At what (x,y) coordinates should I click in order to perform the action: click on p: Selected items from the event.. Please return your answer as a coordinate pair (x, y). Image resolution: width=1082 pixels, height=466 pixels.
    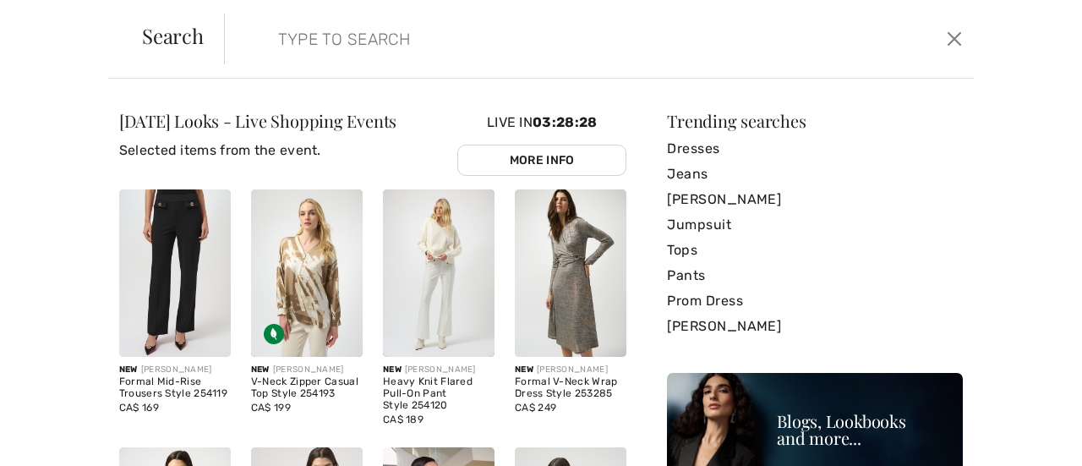
    Looking at the image, I should click on (258, 150).